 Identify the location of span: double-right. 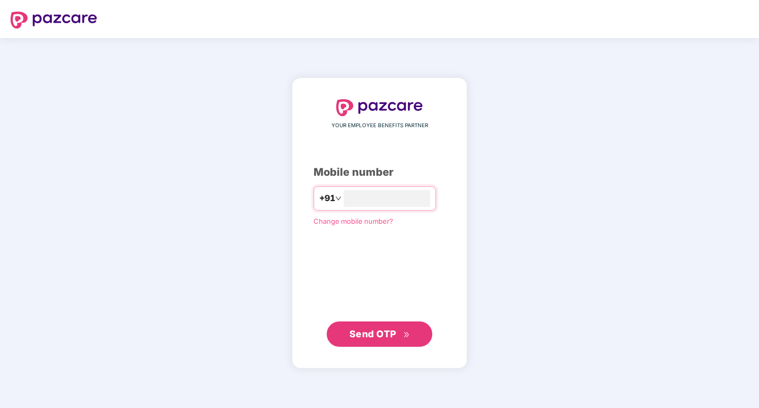
(406, 335).